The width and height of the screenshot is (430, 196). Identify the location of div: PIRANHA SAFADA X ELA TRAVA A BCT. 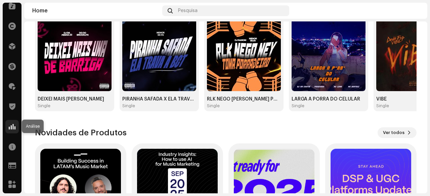
(159, 99).